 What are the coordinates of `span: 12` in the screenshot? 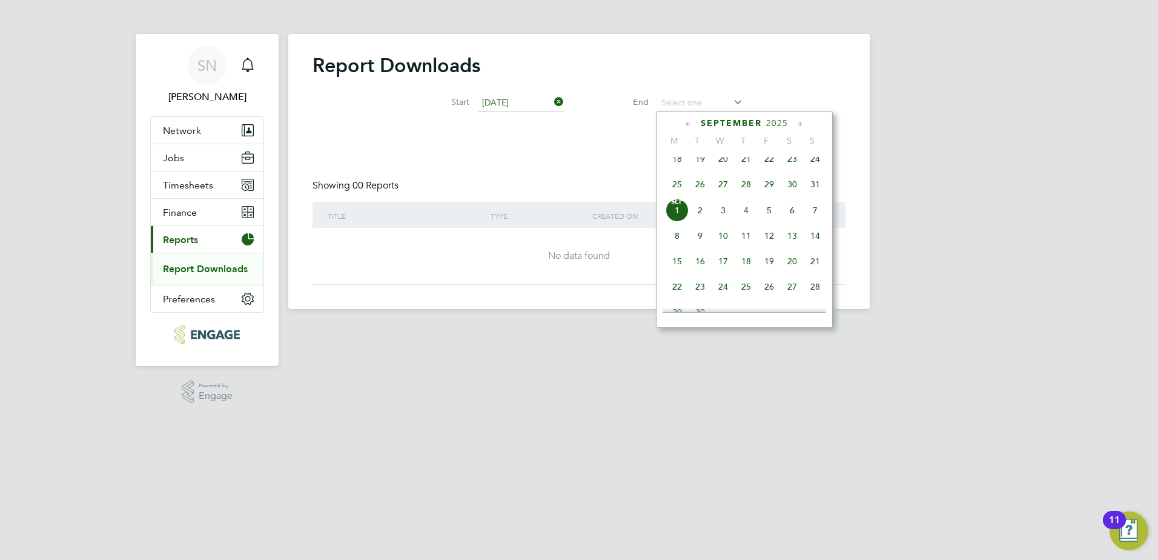 It's located at (769, 236).